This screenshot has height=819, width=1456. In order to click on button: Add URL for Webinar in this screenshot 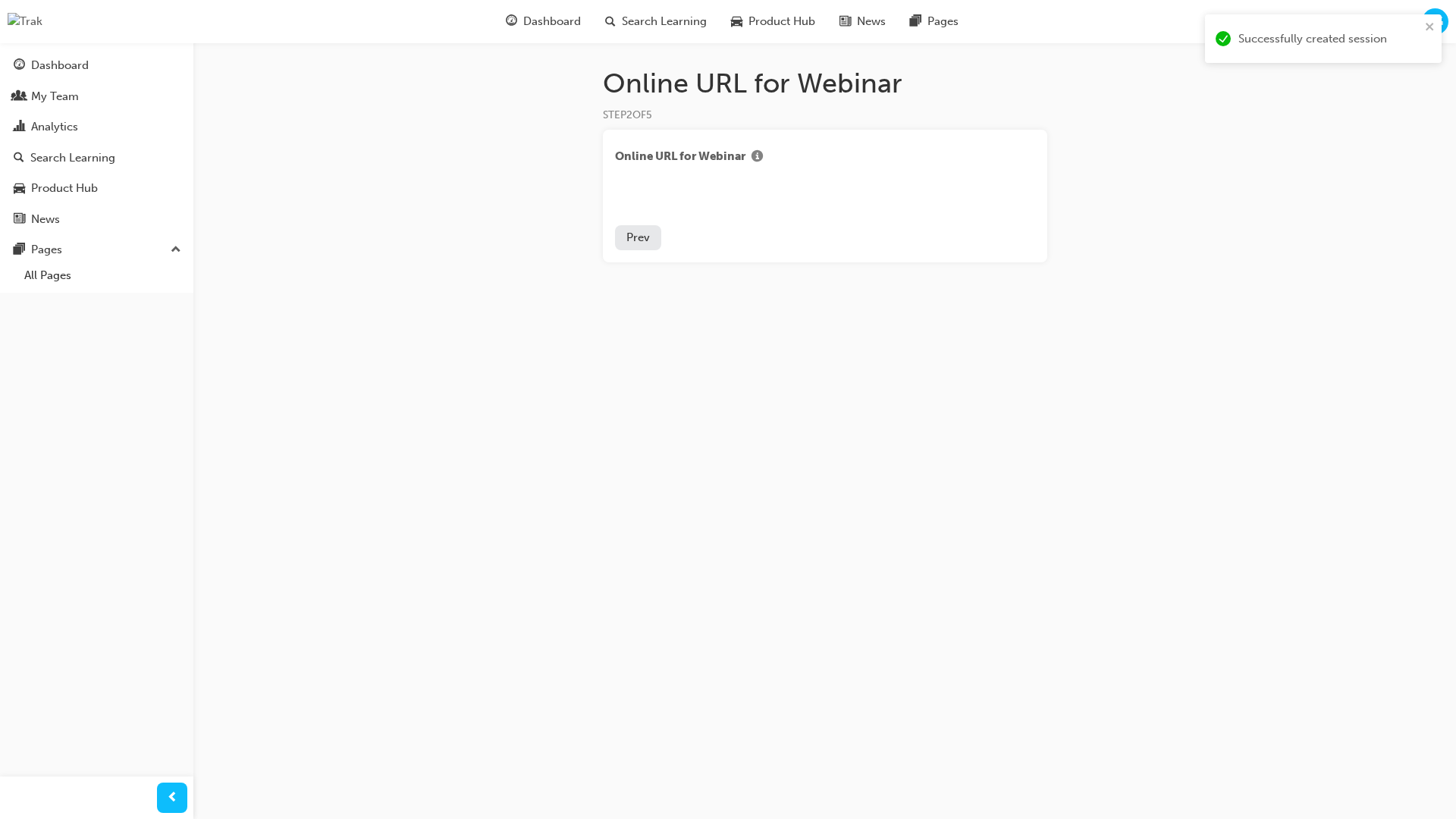, I will do `click(673, 177)`.